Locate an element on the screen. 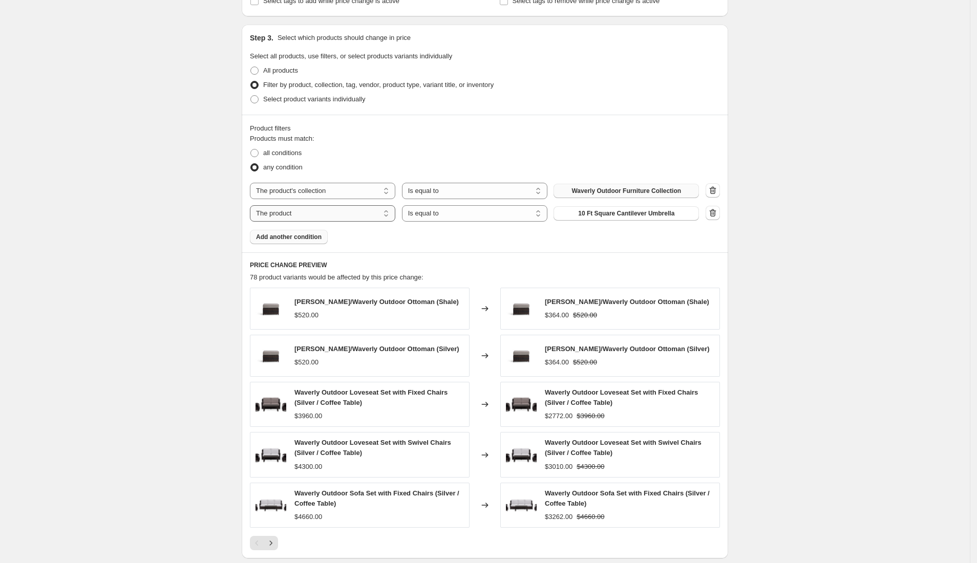 This screenshot has height=563, width=977. button: 10 Ft Square Cantilever Umbrella is located at coordinates (626, 213).